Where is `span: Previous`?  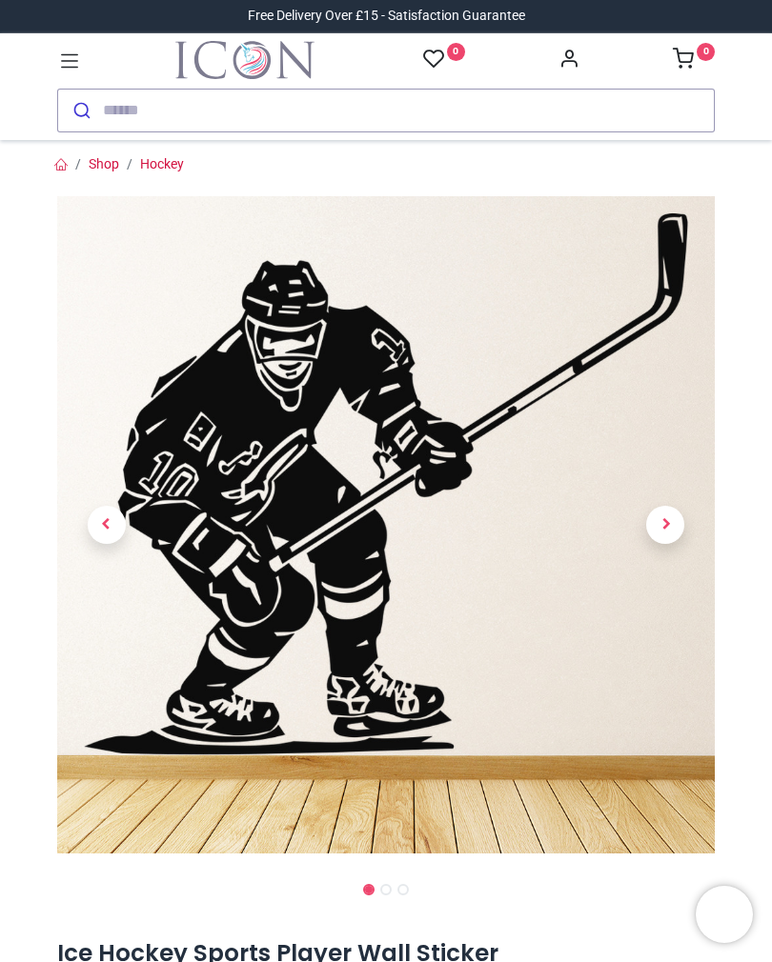 span: Previous is located at coordinates (107, 525).